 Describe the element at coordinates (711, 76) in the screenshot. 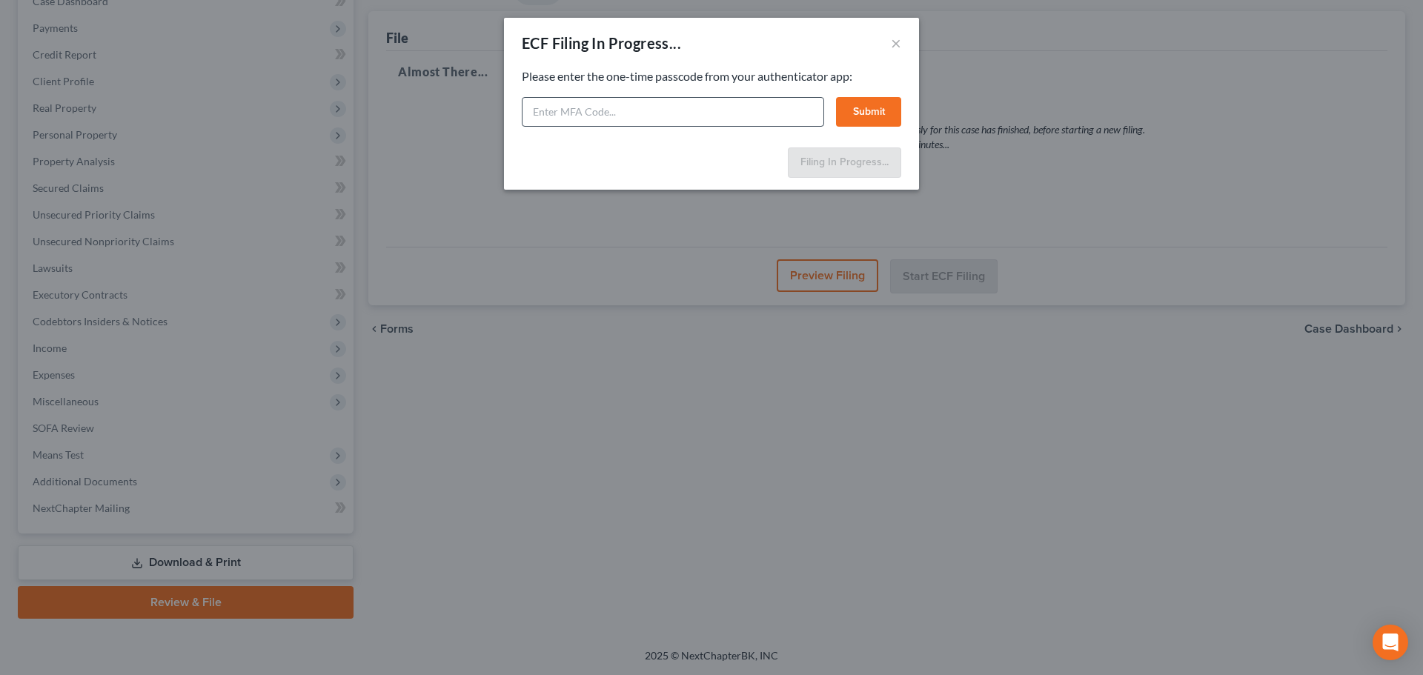

I see `p: Please enter the one-time passcode from your authenticator app:` at that location.